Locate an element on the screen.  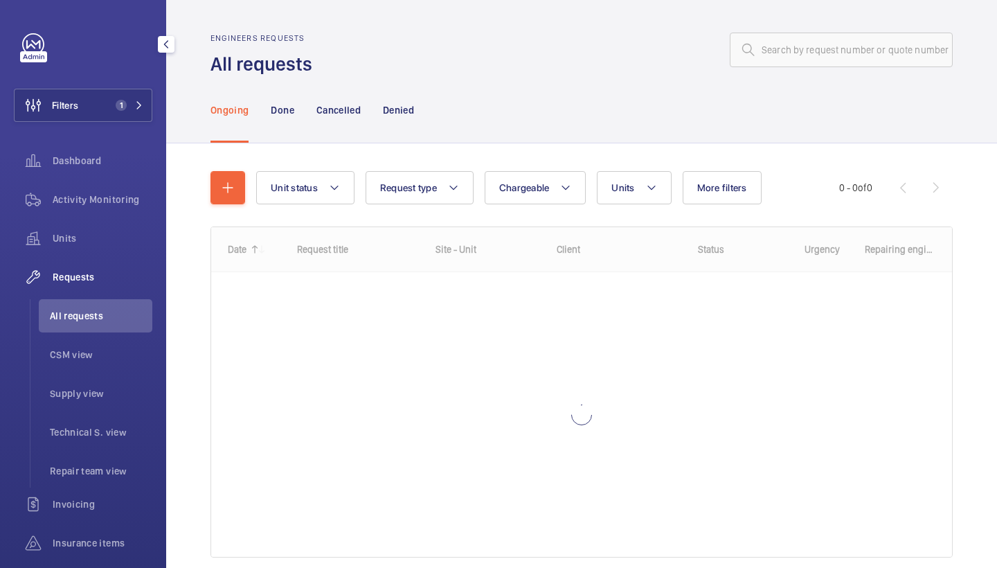
span: Repair team view is located at coordinates (101, 471).